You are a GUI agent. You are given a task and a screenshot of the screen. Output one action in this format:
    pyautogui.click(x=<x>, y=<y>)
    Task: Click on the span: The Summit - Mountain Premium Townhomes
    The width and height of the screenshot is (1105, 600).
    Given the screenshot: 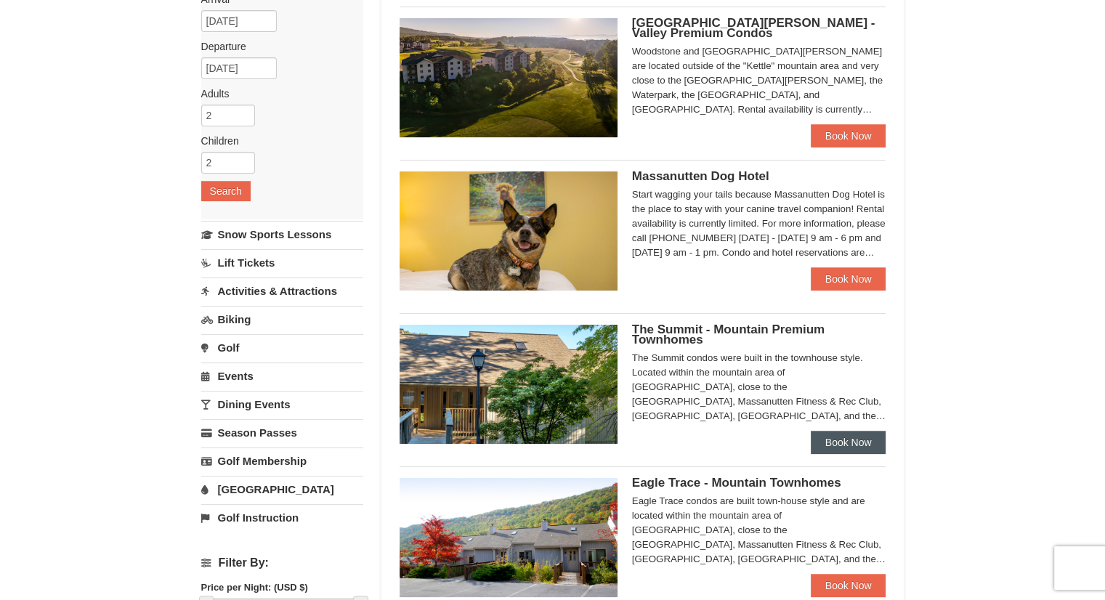 What is the action you would take?
    pyautogui.click(x=728, y=334)
    